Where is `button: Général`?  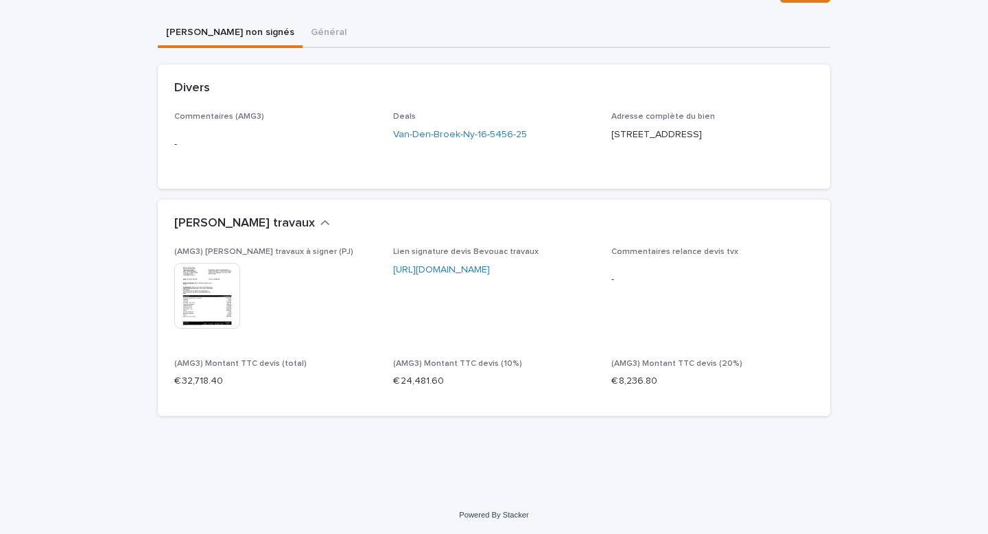
button: Général is located at coordinates (329, 34).